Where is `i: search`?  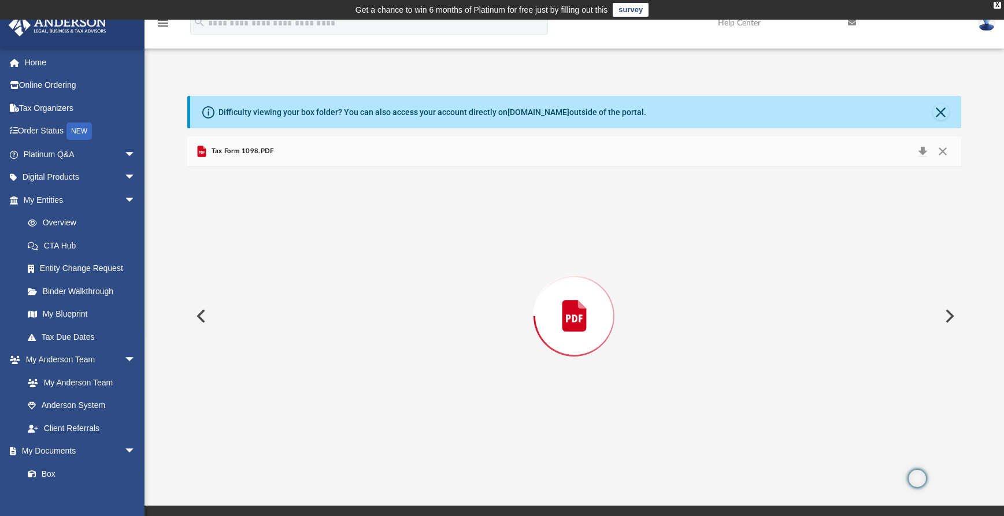 i: search is located at coordinates (199, 22).